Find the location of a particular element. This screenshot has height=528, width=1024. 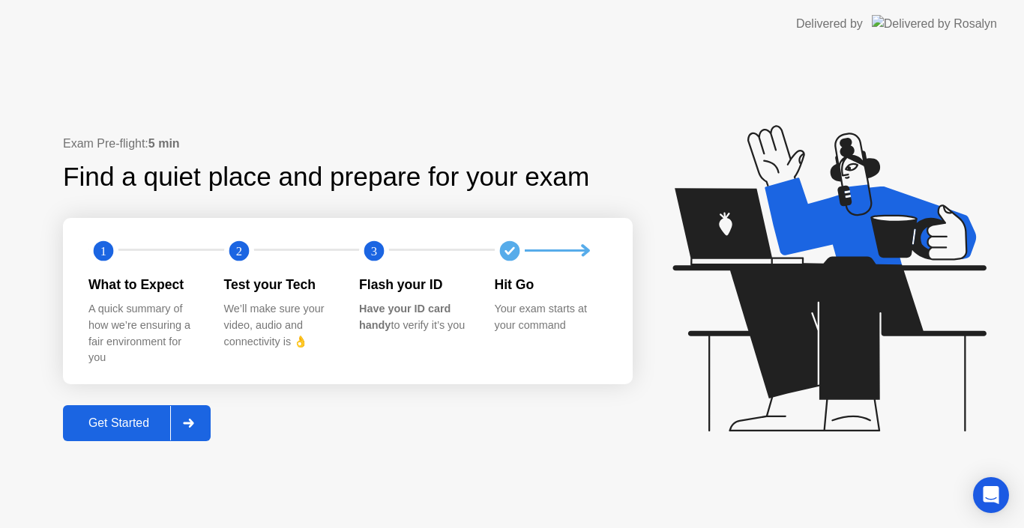

text: 3 is located at coordinates (374, 251).